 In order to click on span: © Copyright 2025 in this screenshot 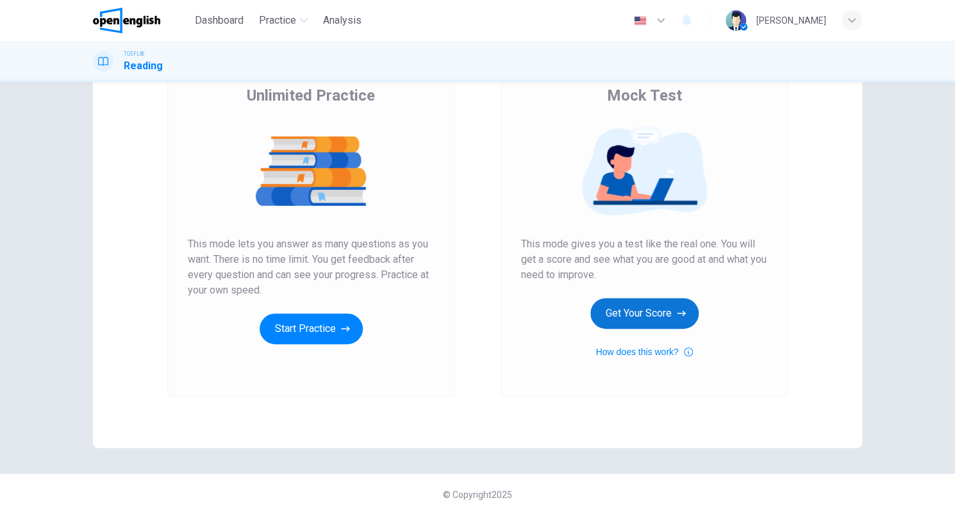, I will do `click(478, 495)`.